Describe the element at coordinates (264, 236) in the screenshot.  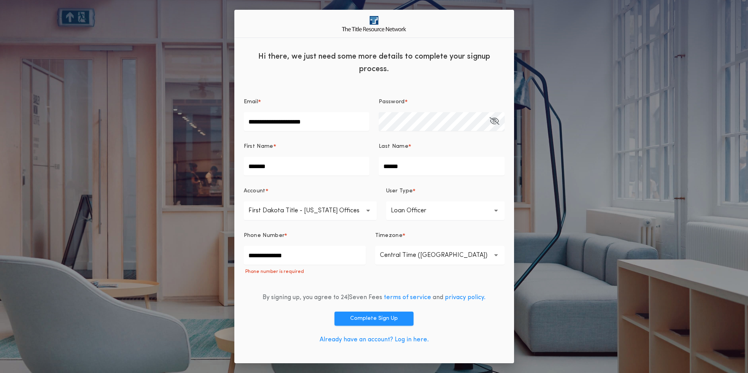
I see `p: Phone Number` at that location.